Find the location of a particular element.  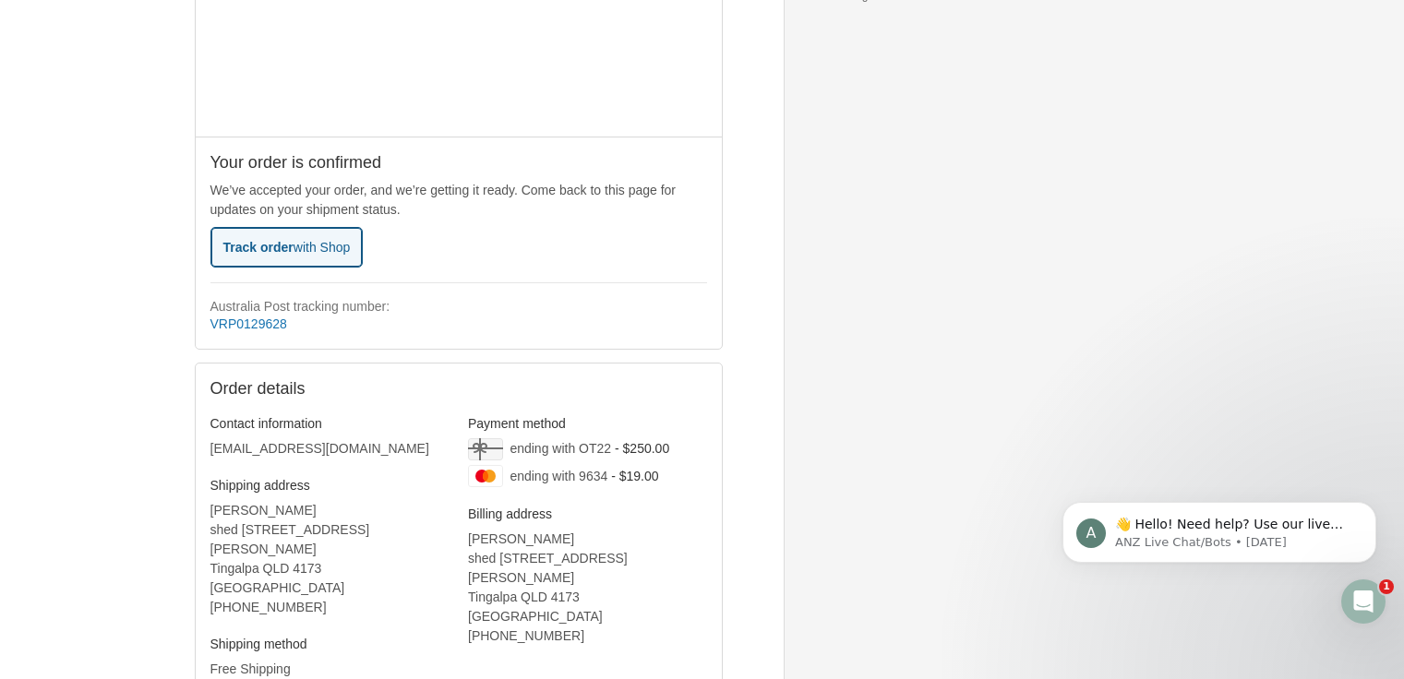

span: - $19.00 is located at coordinates (634, 476).